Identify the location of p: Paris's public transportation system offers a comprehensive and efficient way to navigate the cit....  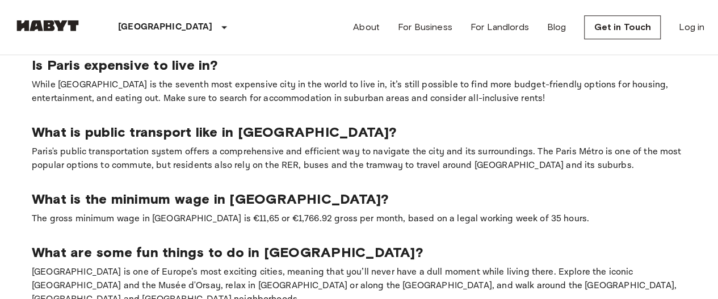
(359, 159).